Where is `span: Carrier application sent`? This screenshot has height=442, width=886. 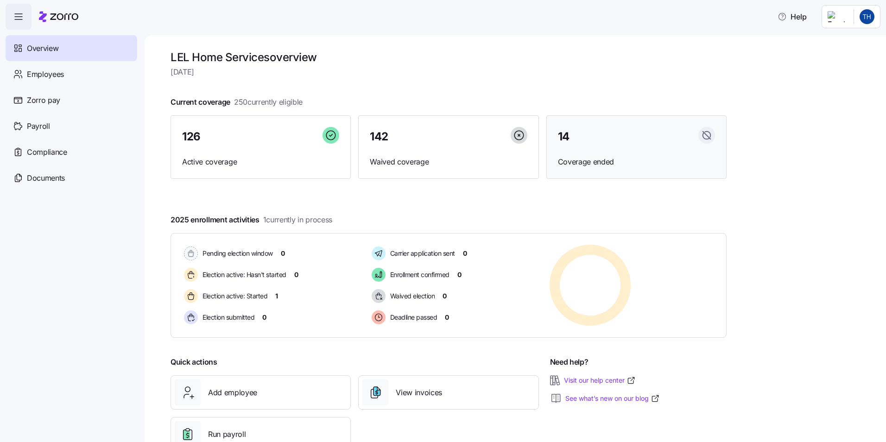
span: Carrier application sent is located at coordinates (421, 253).